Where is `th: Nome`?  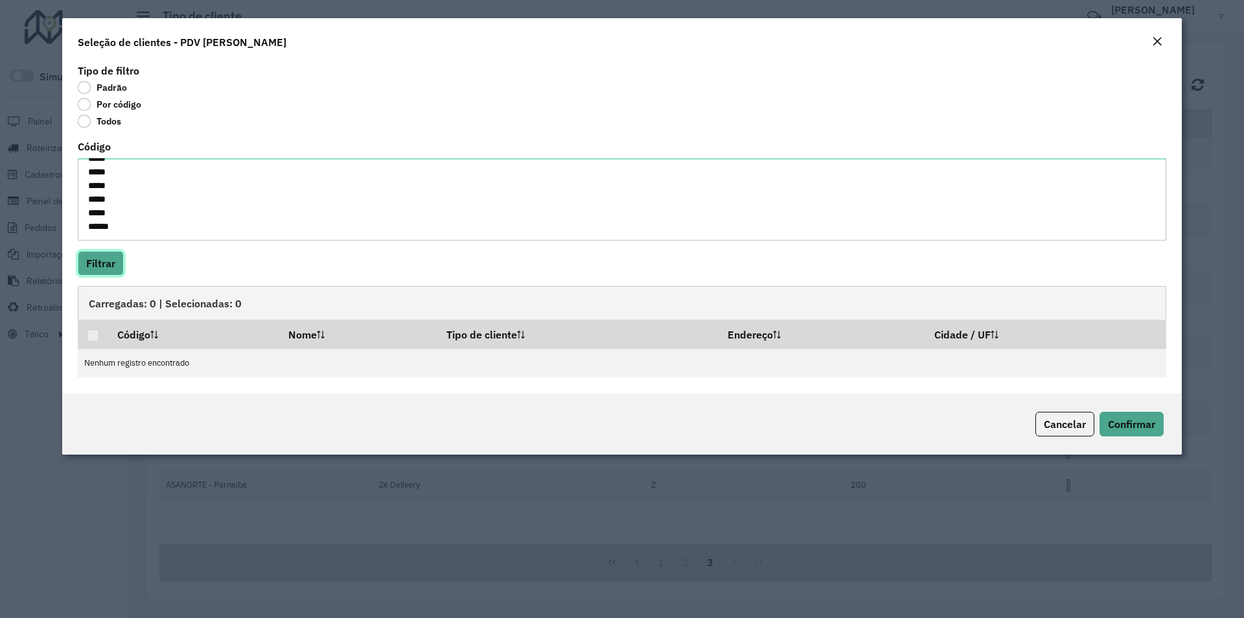
th: Nome is located at coordinates (359, 334).